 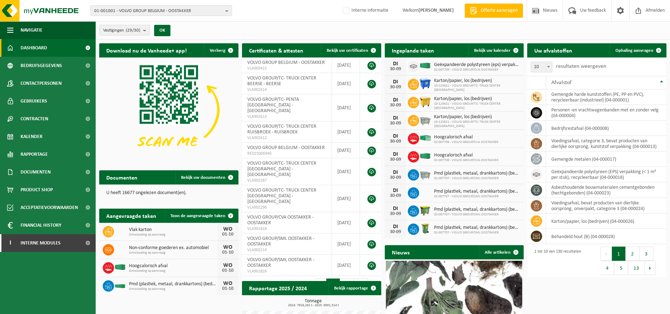 I want to click on button: 13, so click(x=637, y=268).